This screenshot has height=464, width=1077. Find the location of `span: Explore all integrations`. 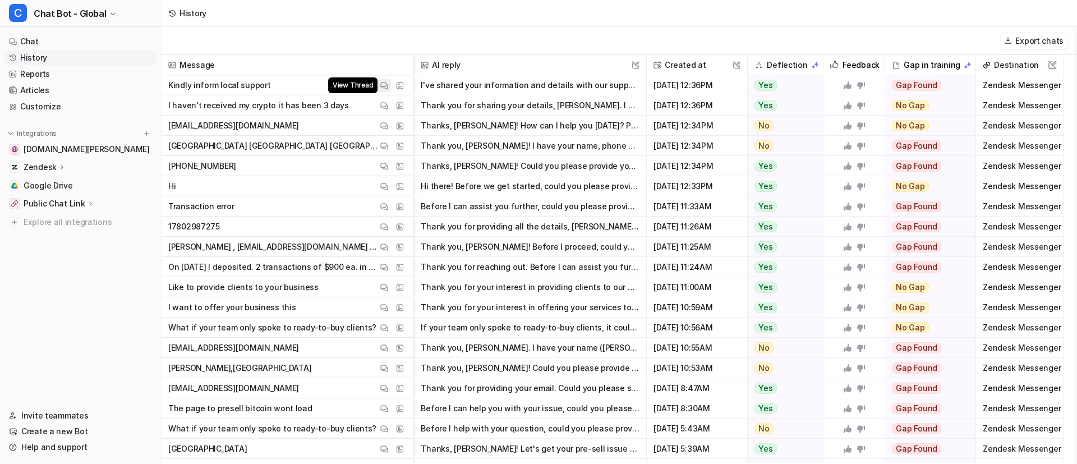

span: Explore all integrations is located at coordinates (87, 222).